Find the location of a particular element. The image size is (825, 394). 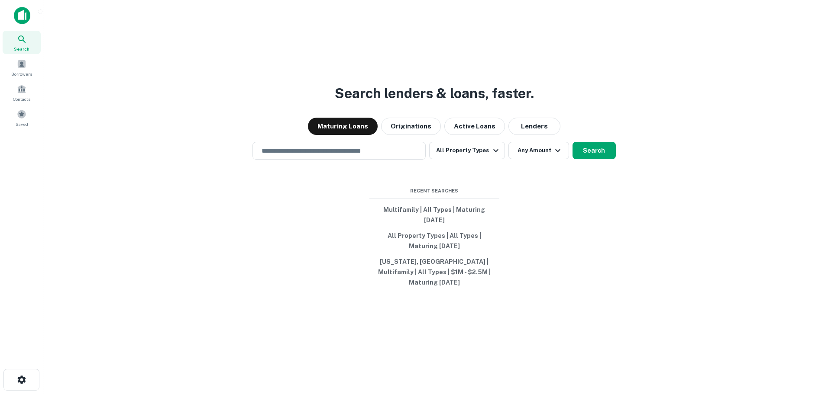

span: Saved is located at coordinates (22, 124).